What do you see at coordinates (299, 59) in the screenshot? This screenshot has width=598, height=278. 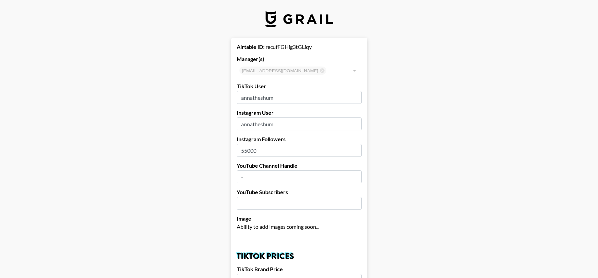 I see `label: Manager(s)` at bounding box center [299, 59].